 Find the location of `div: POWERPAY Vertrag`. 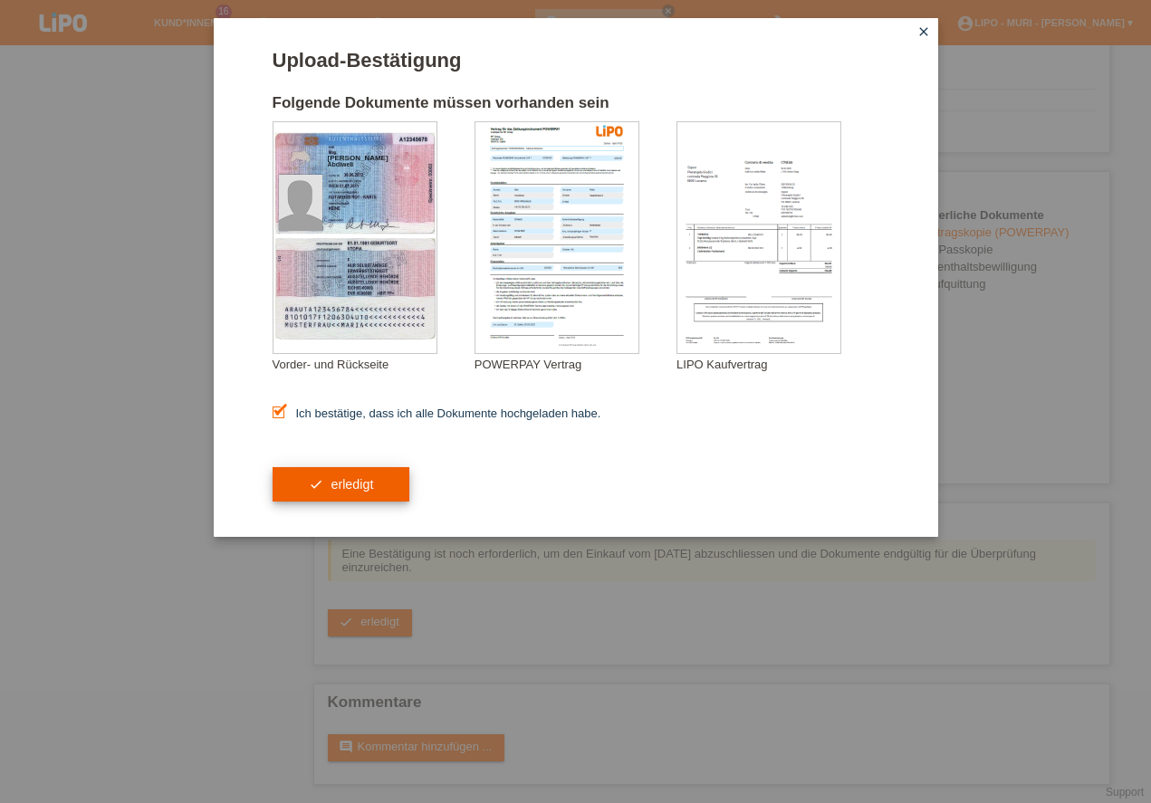

div: POWERPAY Vertrag is located at coordinates (575, 364).